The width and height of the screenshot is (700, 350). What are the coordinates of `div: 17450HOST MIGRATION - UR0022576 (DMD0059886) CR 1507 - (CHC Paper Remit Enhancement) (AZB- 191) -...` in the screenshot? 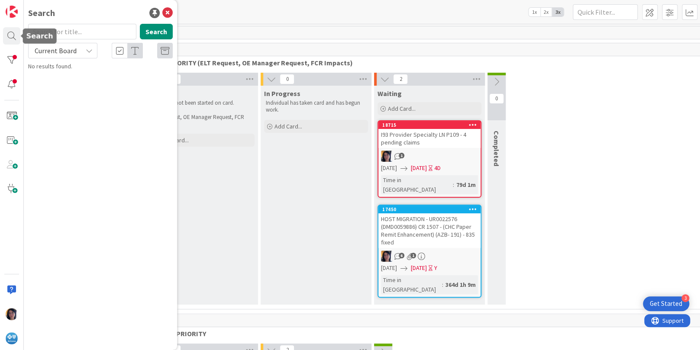 It's located at (429, 227).